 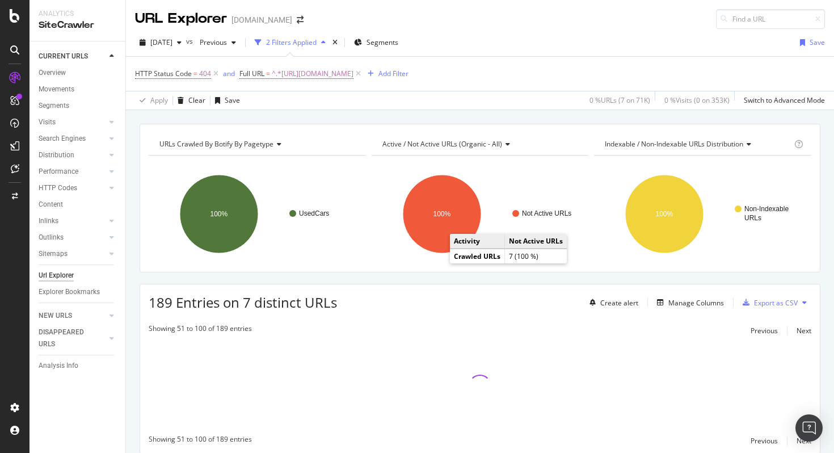 What do you see at coordinates (151, 100) in the screenshot?
I see `button: Apply` at bounding box center [151, 100].